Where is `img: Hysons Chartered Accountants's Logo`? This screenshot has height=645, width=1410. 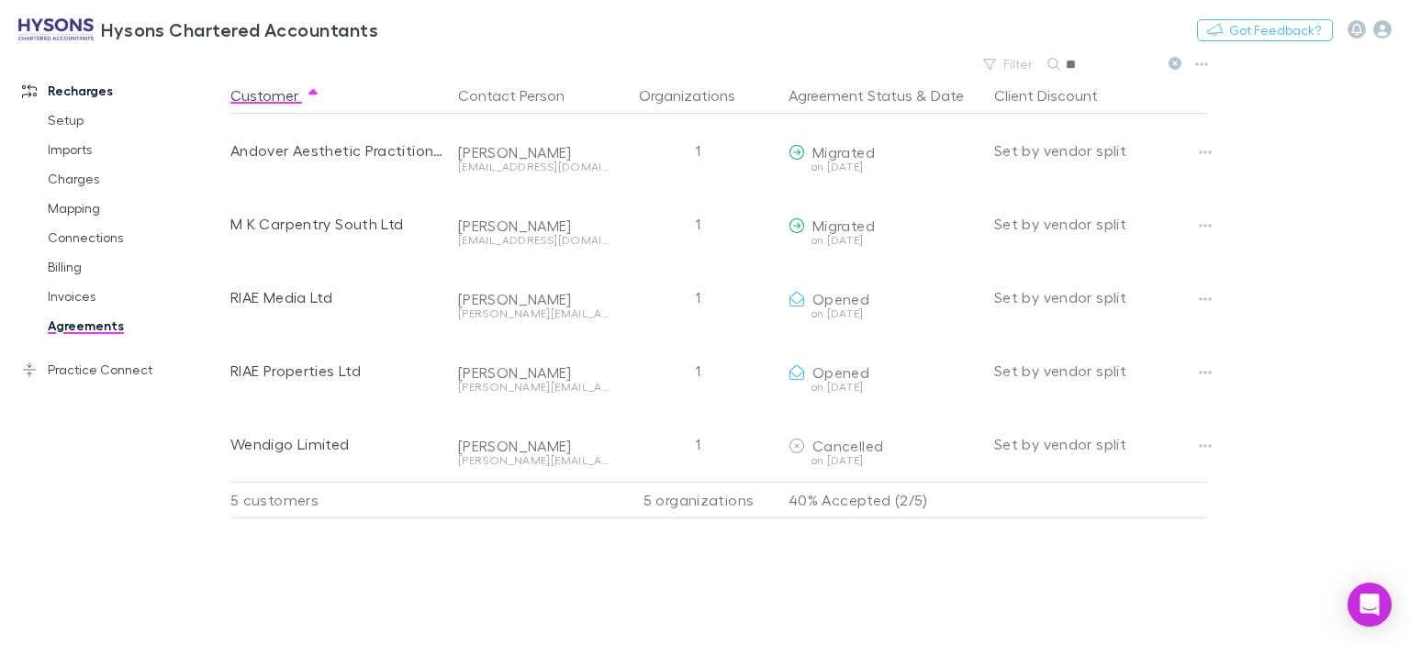 img: Hysons Chartered Accountants's Logo is located at coordinates (56, 29).